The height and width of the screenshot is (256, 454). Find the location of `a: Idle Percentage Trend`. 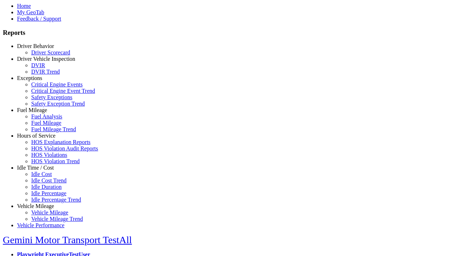

a: Idle Percentage Trend is located at coordinates (56, 199).